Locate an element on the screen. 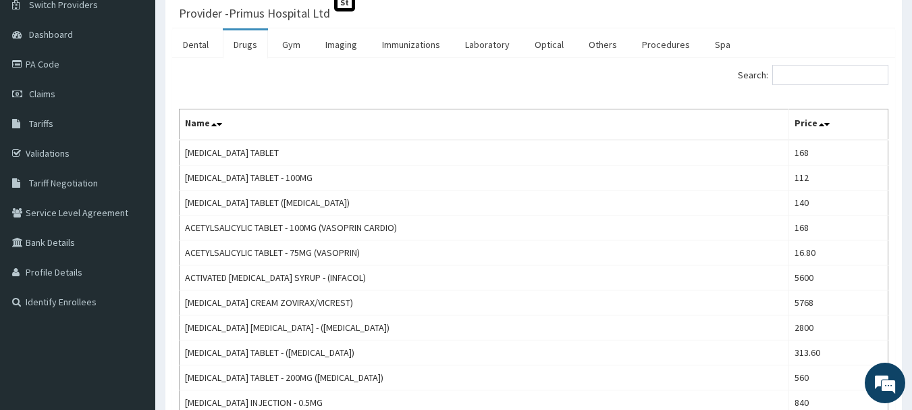 This screenshot has width=912, height=410. a: Dental is located at coordinates (196, 45).